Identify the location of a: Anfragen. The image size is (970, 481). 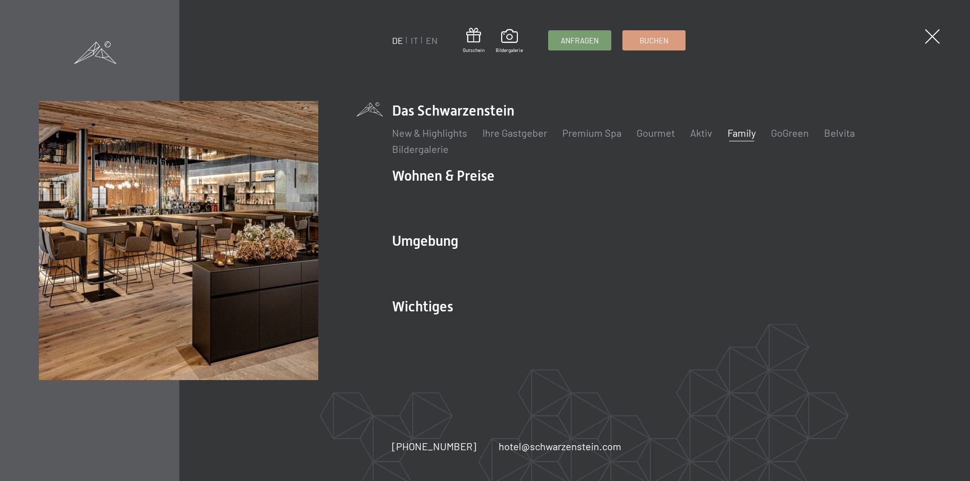
(579, 40).